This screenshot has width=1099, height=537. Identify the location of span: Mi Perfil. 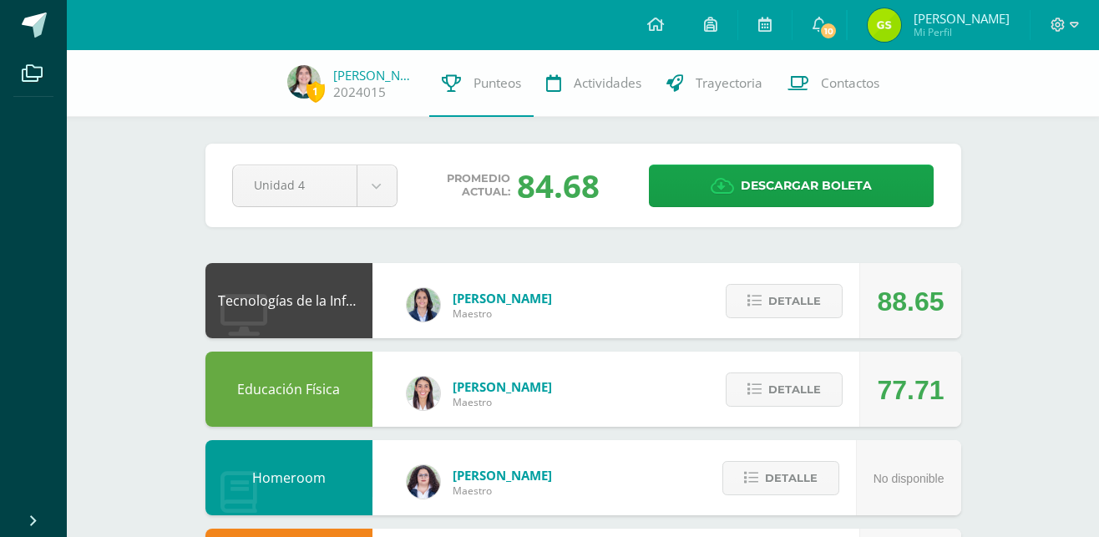
(961, 32).